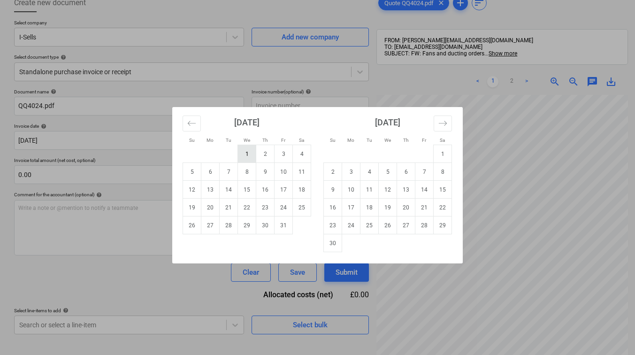 This screenshot has width=635, height=355. Describe the element at coordinates (406, 225) in the screenshot. I see `td: Thursday, November 27, 2025` at that location.